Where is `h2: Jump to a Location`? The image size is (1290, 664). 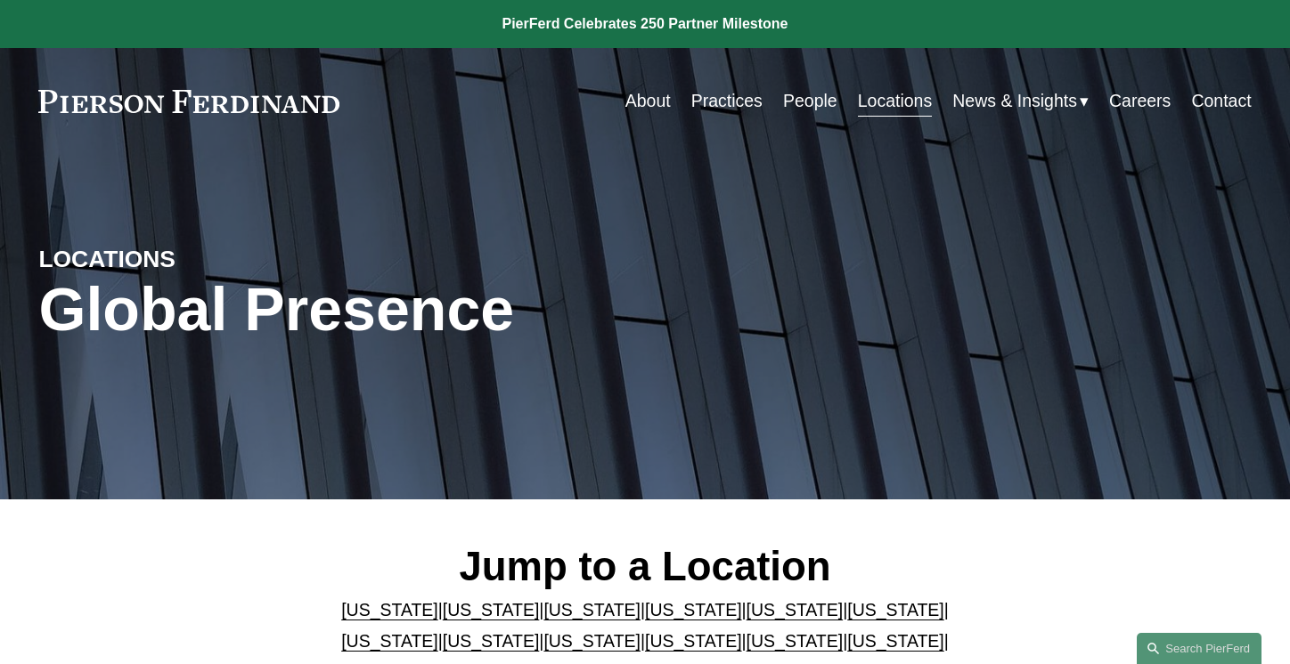
h2: Jump to a Location is located at coordinates (645, 566).